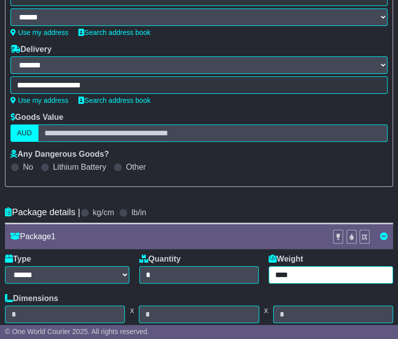 Image resolution: width=398 pixels, height=339 pixels. Describe the element at coordinates (59, 154) in the screenshot. I see `label: Any Dangerous Goods?` at that location.